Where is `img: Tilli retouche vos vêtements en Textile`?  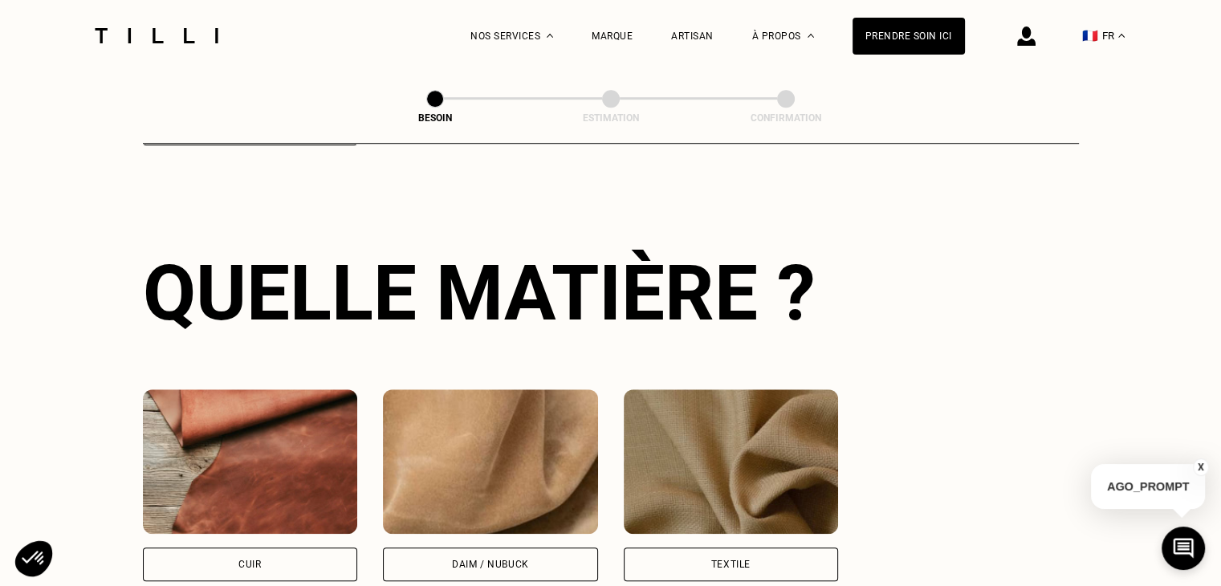 img: Tilli retouche vos vêtements en Textile is located at coordinates (731, 461).